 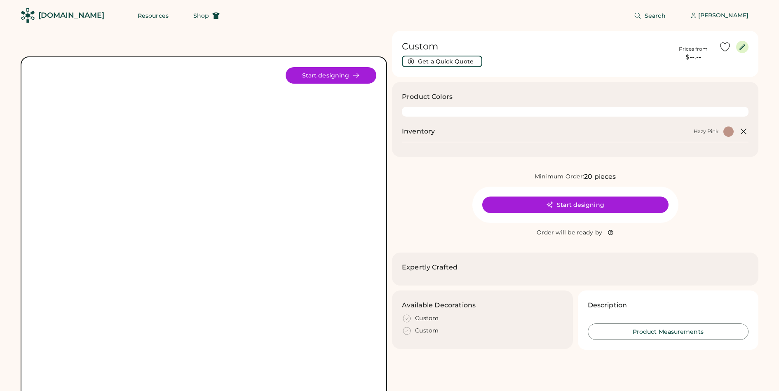 I want to click on h2: Inventory, so click(x=418, y=131).